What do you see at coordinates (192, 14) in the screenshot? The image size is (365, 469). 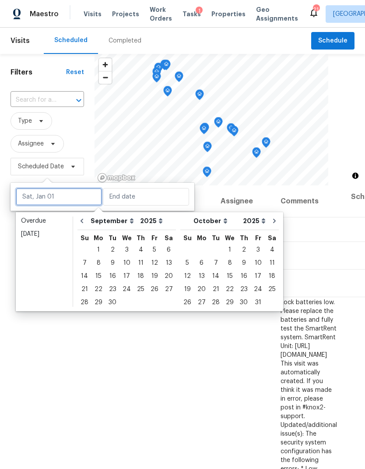 I see `span: Tasks` at bounding box center [192, 14].